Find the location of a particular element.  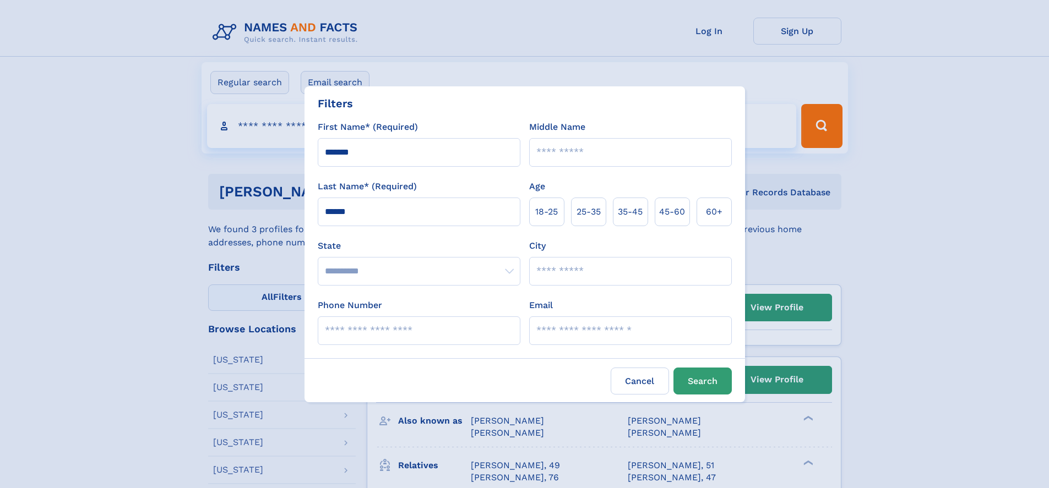

label: First Name* (Required) is located at coordinates (368, 127).